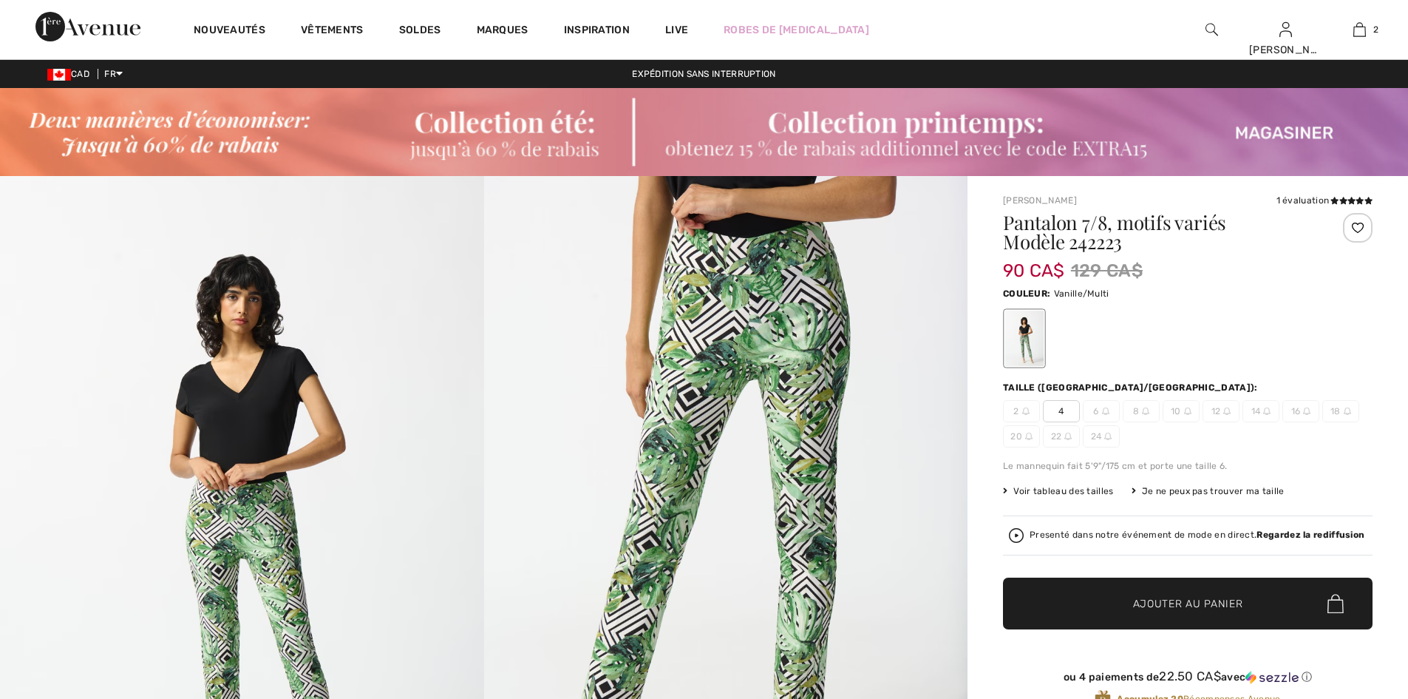  Describe the element at coordinates (1025, 338) in the screenshot. I see `div: Vanille/Multi` at that location.